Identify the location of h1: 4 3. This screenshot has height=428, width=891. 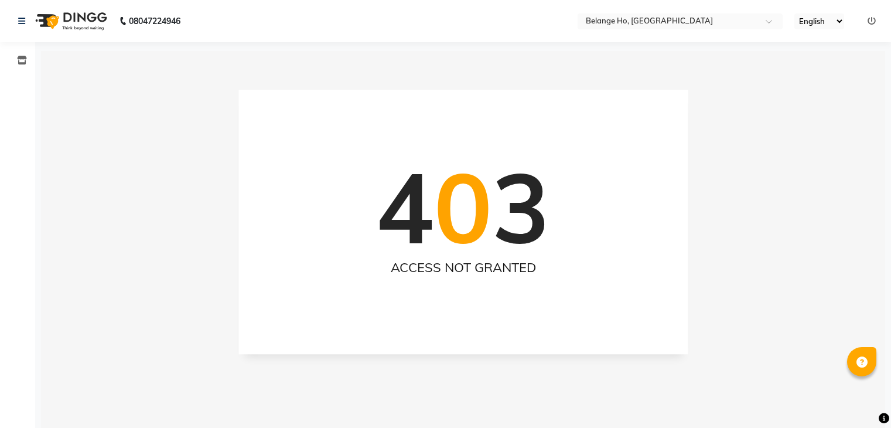
(463, 207).